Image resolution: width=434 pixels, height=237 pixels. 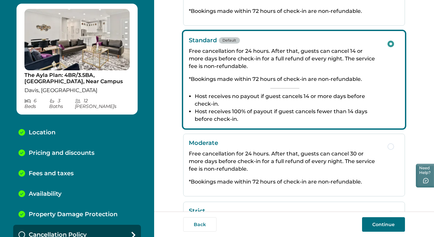 I want to click on p: 6 Bed s, so click(x=37, y=104).